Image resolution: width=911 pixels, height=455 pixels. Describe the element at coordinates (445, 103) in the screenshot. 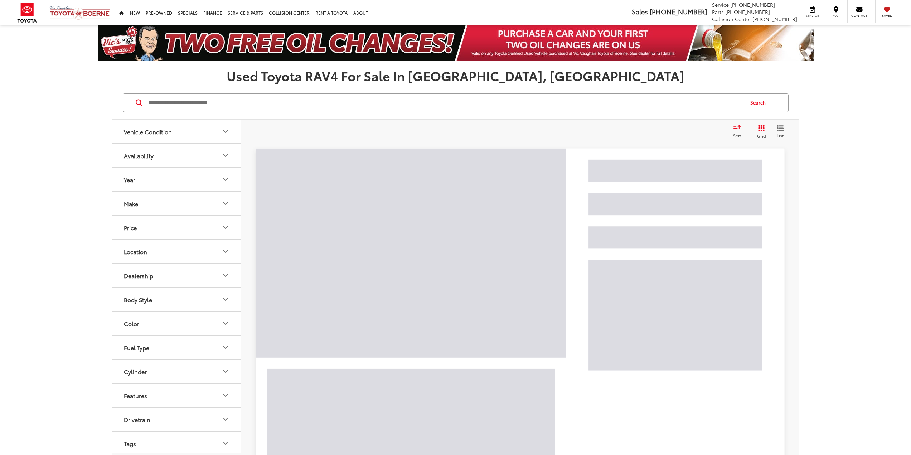

I see `form: Search by Make, Model, or Keyword` at that location.